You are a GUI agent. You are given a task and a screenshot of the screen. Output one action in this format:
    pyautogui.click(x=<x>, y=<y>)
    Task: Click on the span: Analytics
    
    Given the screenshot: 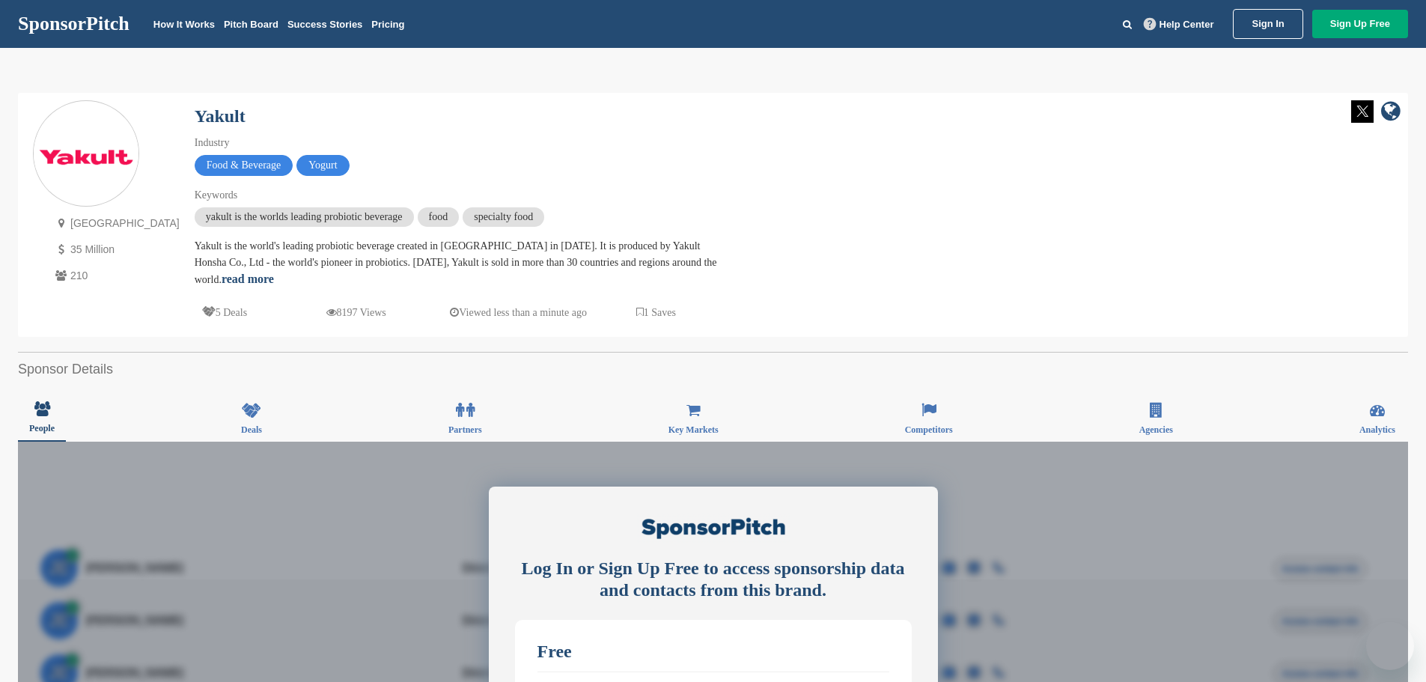 What is the action you would take?
    pyautogui.click(x=1377, y=430)
    